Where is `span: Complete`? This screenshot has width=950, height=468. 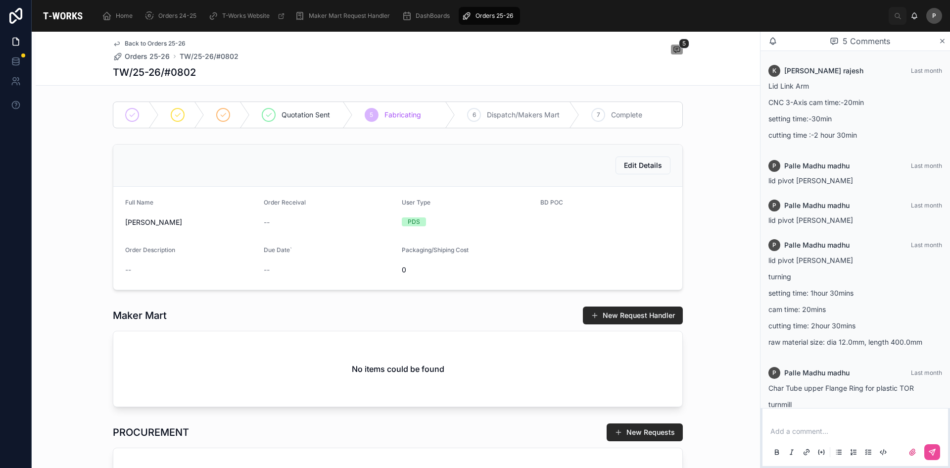
span: Complete is located at coordinates (627, 115).